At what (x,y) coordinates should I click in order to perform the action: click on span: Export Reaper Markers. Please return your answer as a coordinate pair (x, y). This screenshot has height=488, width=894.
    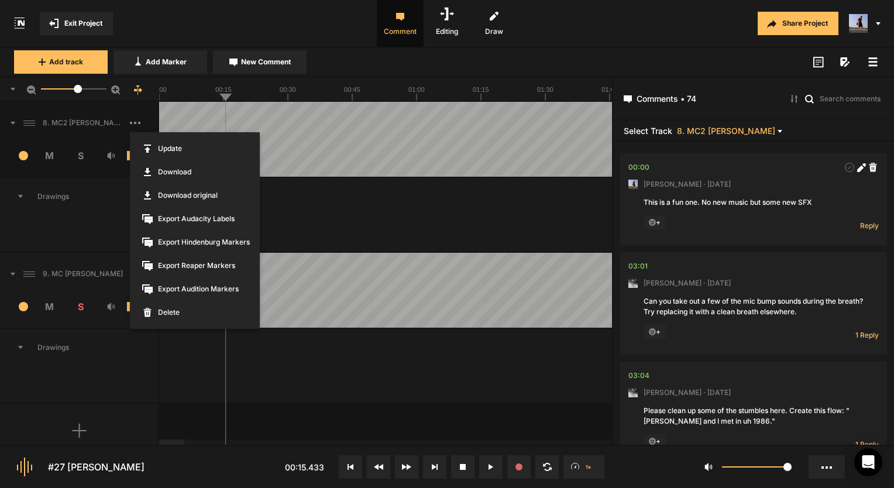
    Looking at the image, I should click on (195, 266).